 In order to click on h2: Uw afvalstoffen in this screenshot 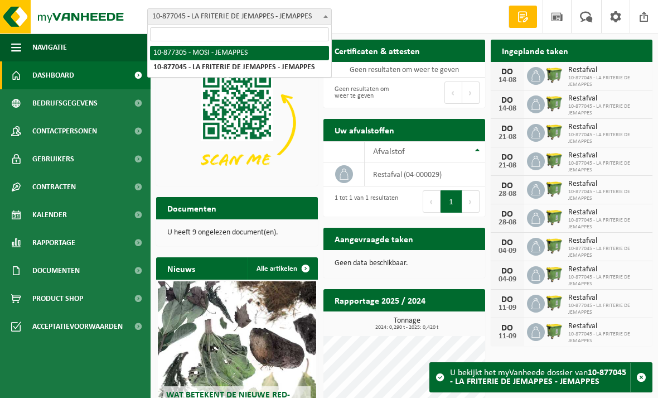, I will do `click(364, 129)`.